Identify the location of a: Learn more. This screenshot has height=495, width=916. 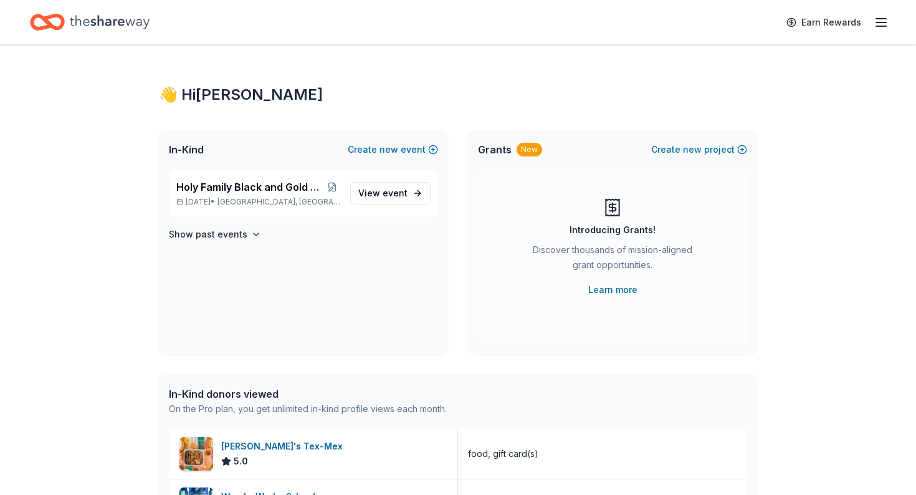
(612, 290).